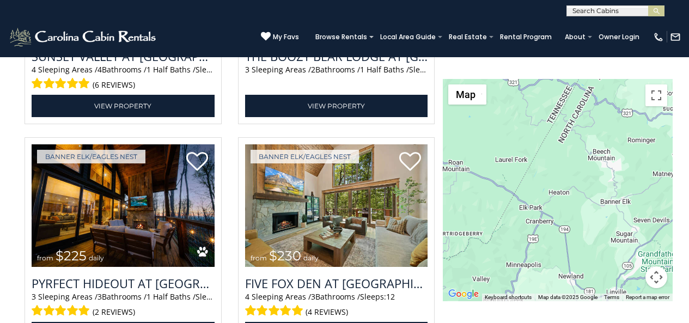 Image resolution: width=689 pixels, height=323 pixels. Describe the element at coordinates (508, 297) in the screenshot. I see `button: Keyboard shortcuts` at that location.